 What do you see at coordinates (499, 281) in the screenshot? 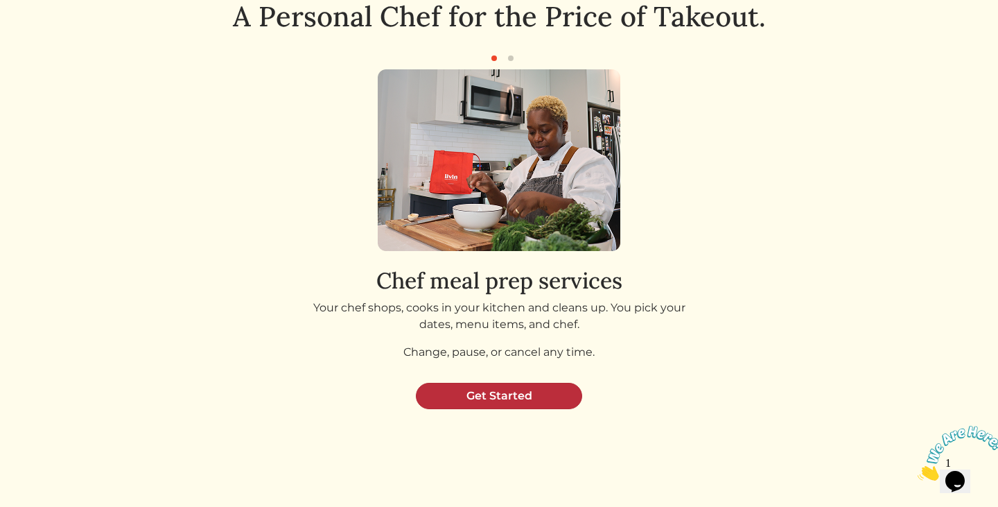
I see `h2: Chef meal prep services` at bounding box center [499, 281].